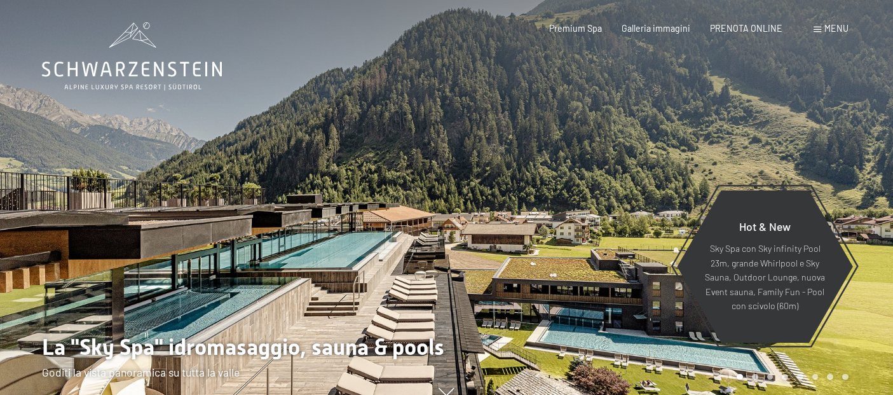 This screenshot has width=893, height=395. Describe the element at coordinates (845, 377) in the screenshot. I see `div: Carousel Page 8` at that location.